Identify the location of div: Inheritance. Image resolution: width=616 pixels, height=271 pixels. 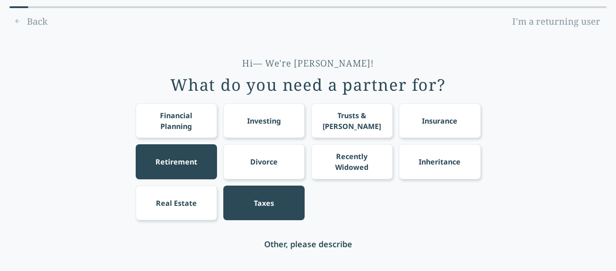
(439, 162).